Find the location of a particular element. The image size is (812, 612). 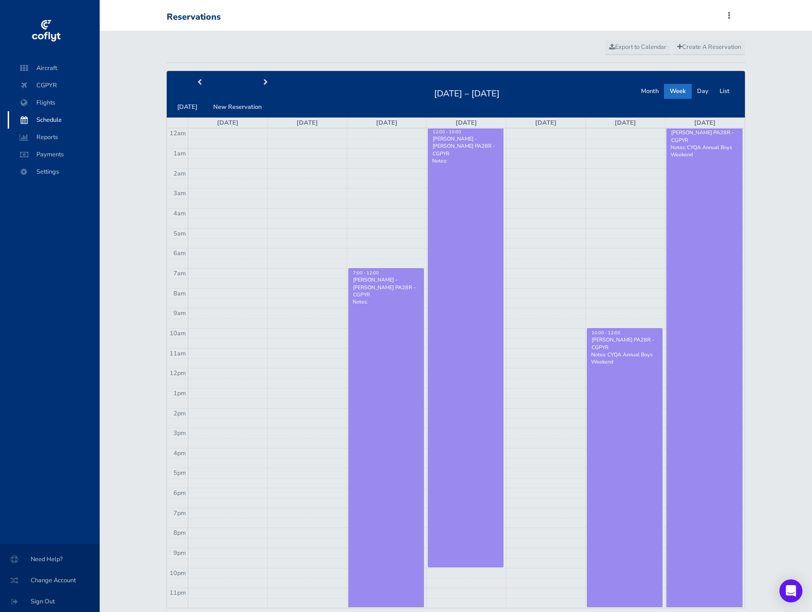

span: Change Account is located at coordinates (50, 580).